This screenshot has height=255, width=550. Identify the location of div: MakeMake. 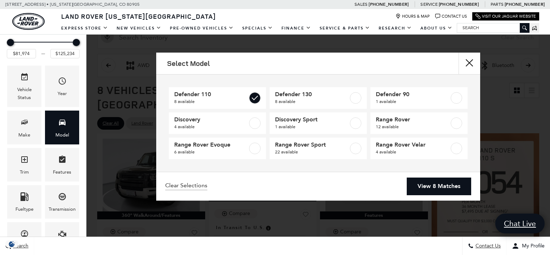
(24, 127).